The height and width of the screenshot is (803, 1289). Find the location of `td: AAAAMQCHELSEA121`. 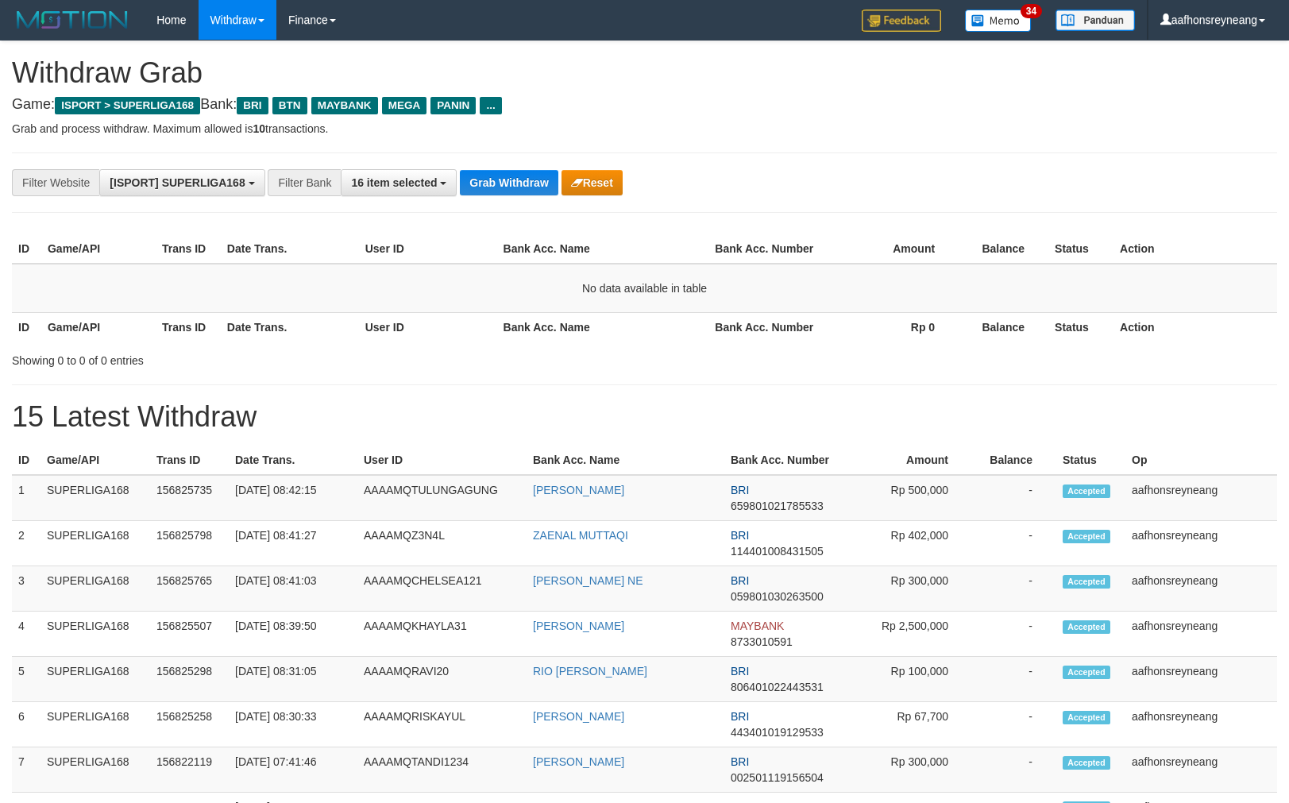

td: AAAAMQCHELSEA121 is located at coordinates (442, 589).